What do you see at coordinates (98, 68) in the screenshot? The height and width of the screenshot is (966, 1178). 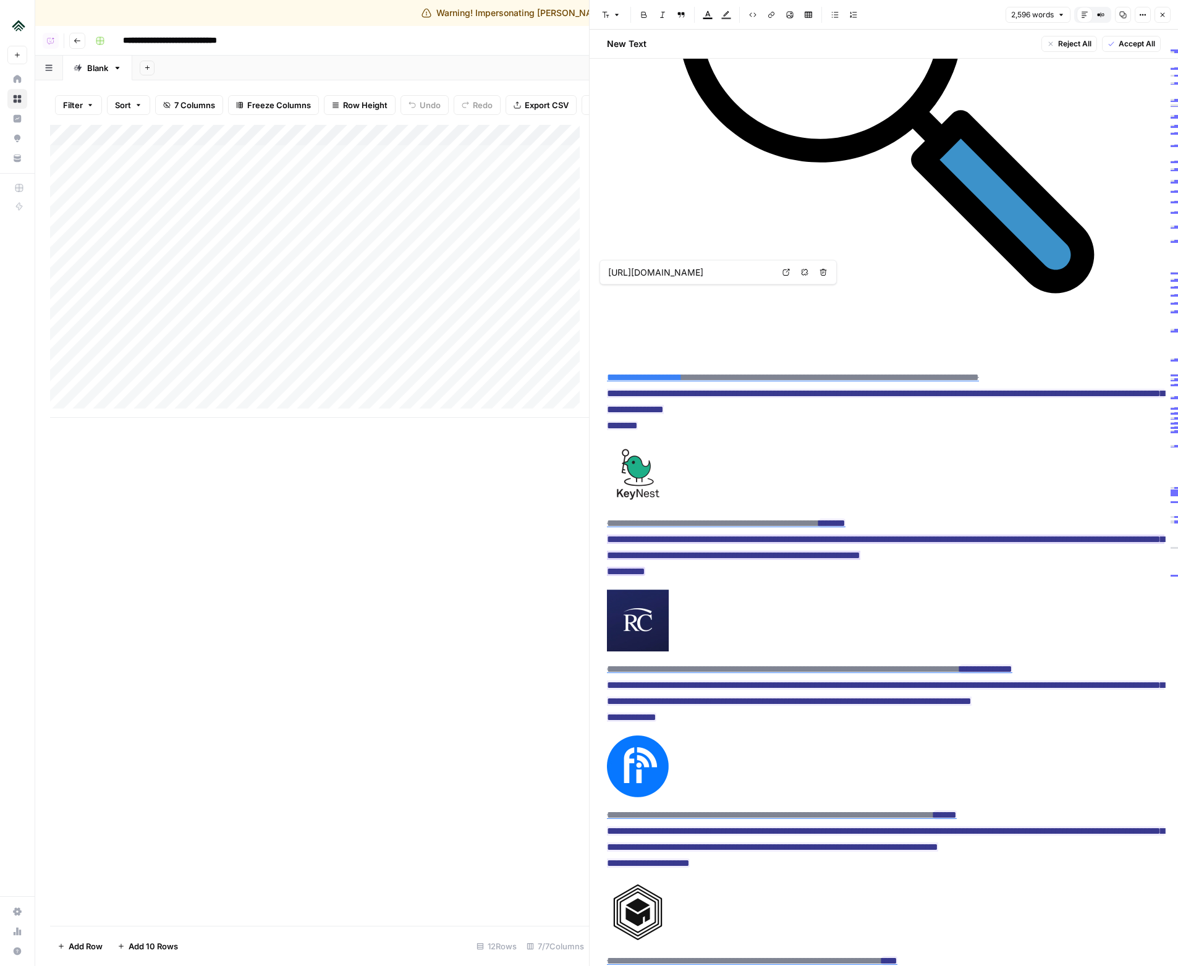 I see `div: Blank` at bounding box center [98, 68].